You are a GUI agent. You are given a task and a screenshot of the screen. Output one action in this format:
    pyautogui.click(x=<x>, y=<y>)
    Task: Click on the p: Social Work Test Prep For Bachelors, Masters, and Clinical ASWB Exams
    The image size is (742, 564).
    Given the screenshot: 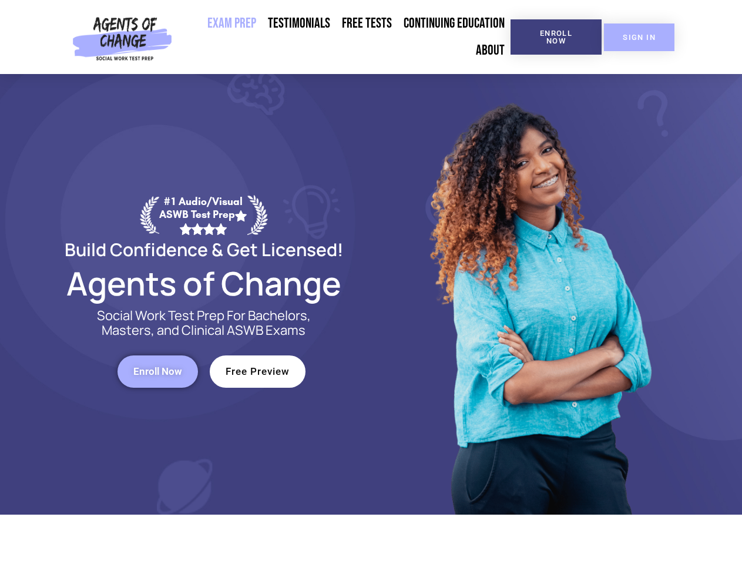 What is the action you would take?
    pyautogui.click(x=204, y=323)
    